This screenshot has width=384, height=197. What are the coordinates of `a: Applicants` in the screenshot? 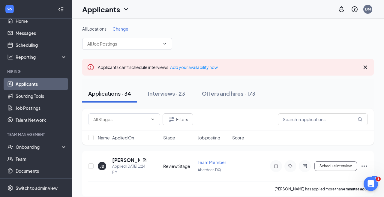 It's located at (41, 84).